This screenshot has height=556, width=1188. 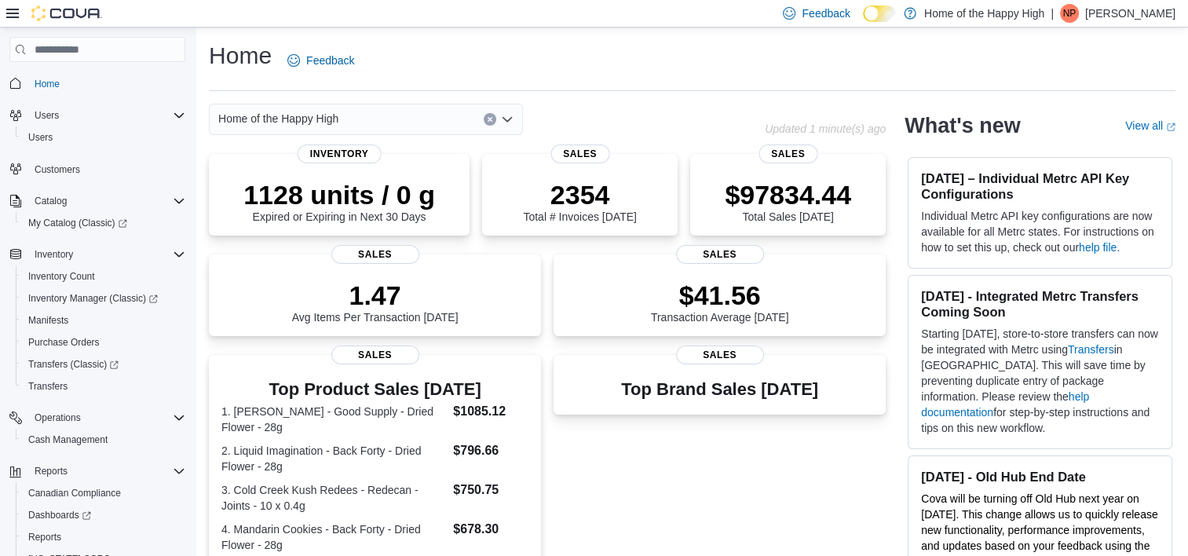 I want to click on span: Transfers (Classic), so click(x=73, y=364).